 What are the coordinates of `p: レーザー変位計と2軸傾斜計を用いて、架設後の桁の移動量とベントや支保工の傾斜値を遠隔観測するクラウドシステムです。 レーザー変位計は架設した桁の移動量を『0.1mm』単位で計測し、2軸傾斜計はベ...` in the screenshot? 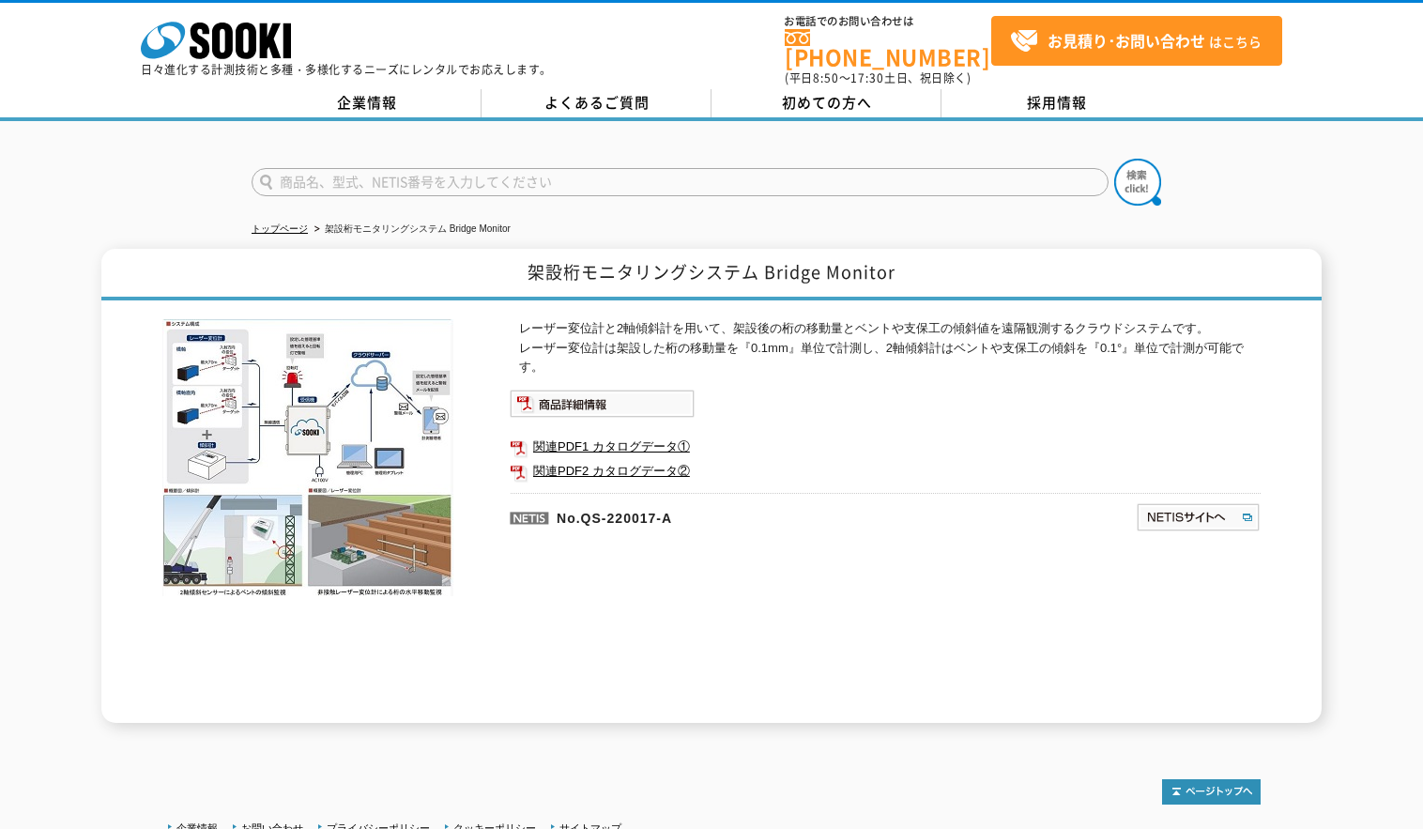 It's located at (890, 348).